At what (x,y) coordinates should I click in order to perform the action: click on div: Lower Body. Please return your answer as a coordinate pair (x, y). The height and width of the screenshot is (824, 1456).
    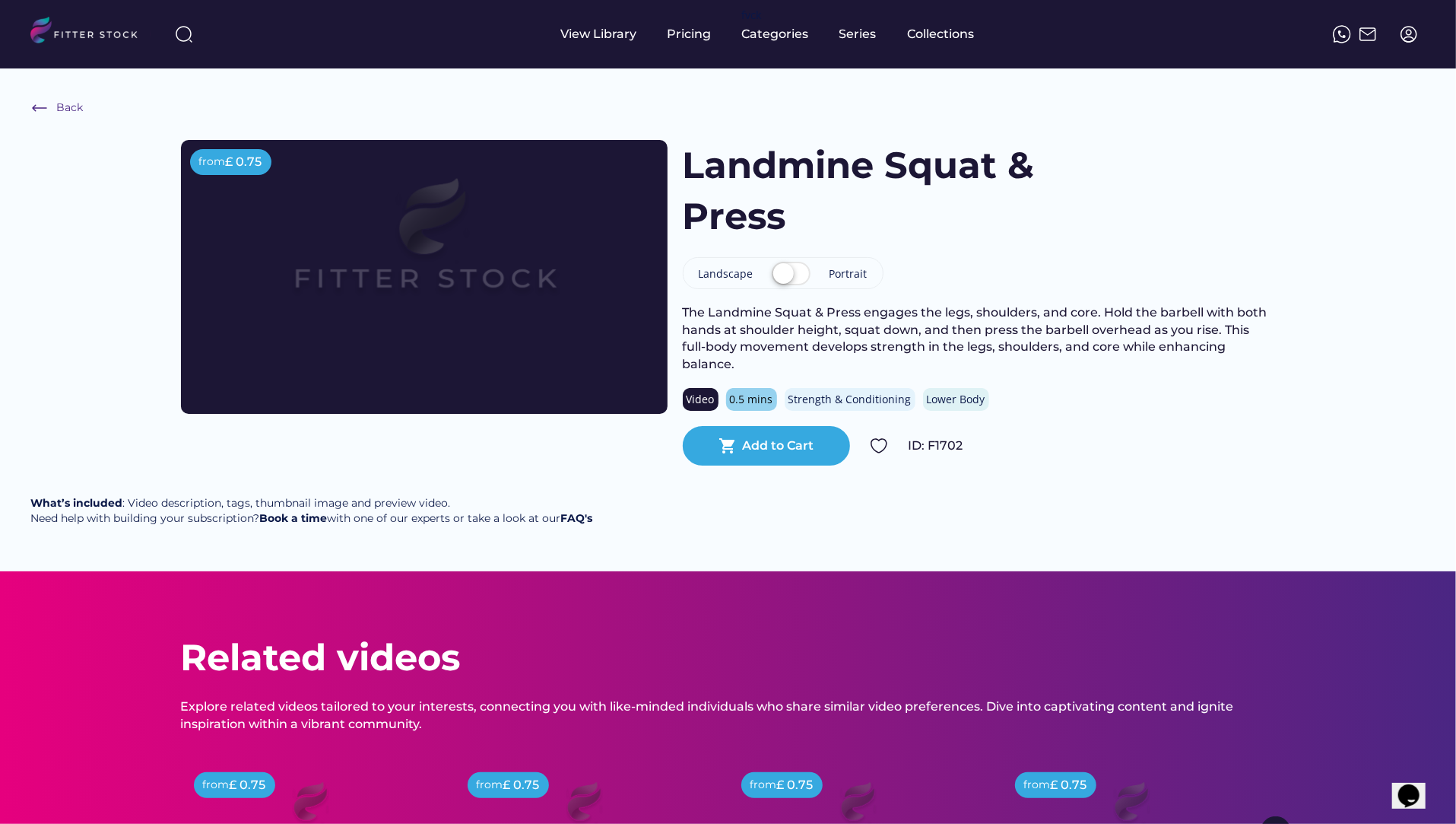
    Looking at the image, I should click on (956, 399).